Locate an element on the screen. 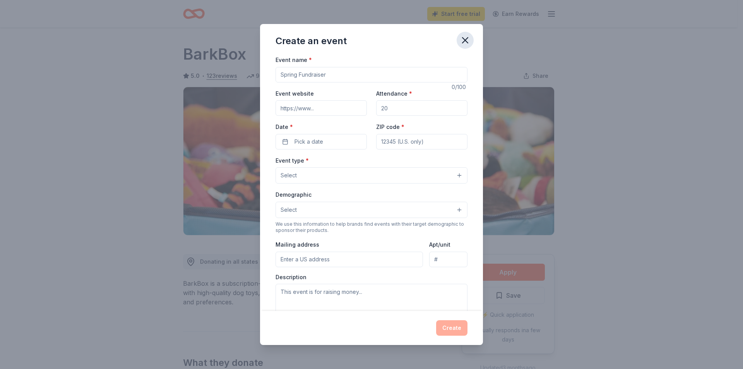  input: https://www... is located at coordinates (321, 108).